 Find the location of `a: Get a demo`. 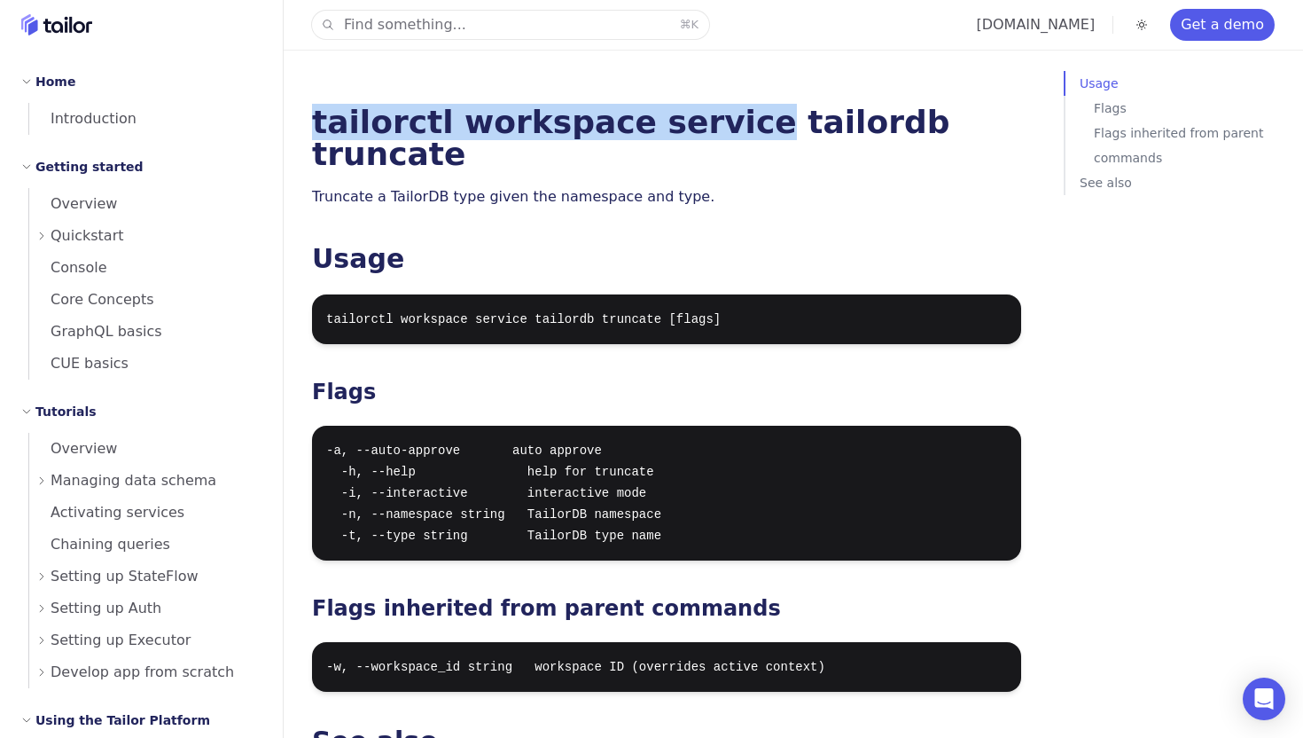

a: Get a demo is located at coordinates (1223, 25).